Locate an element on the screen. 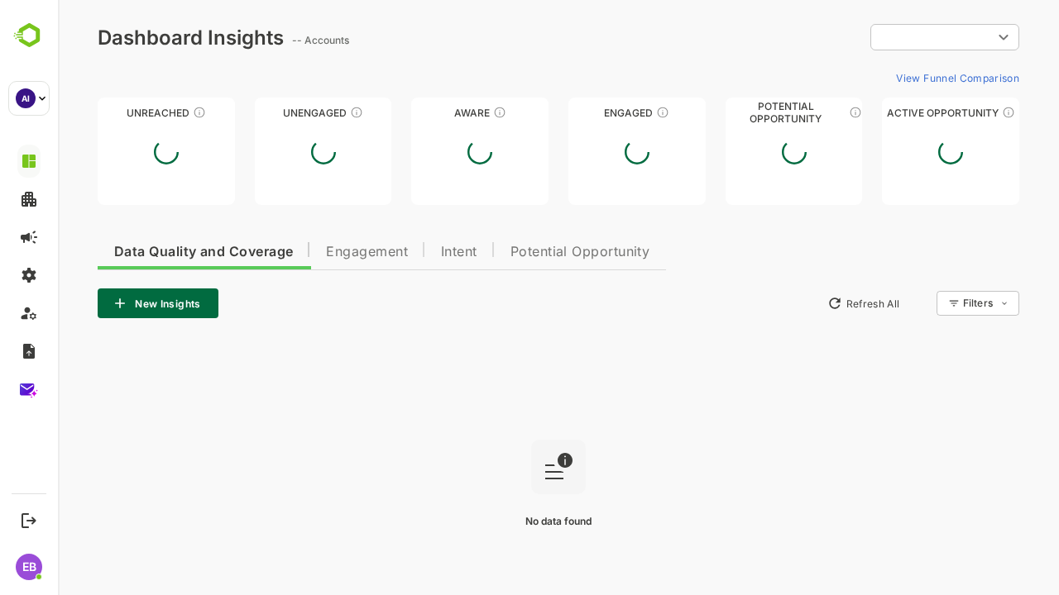  span: Potential Opportunity is located at coordinates (522, 252).